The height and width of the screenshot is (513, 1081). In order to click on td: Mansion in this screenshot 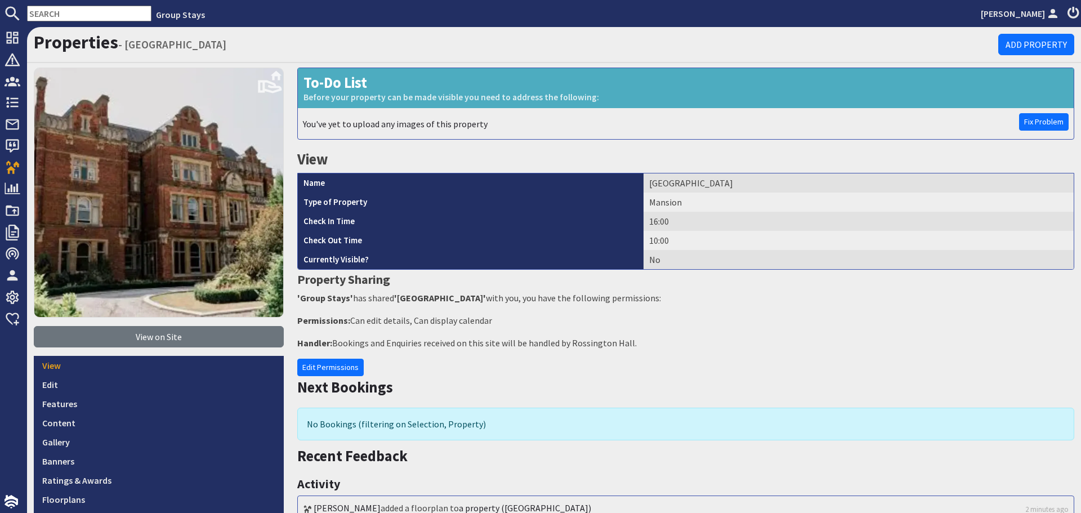, I will do `click(859, 202)`.